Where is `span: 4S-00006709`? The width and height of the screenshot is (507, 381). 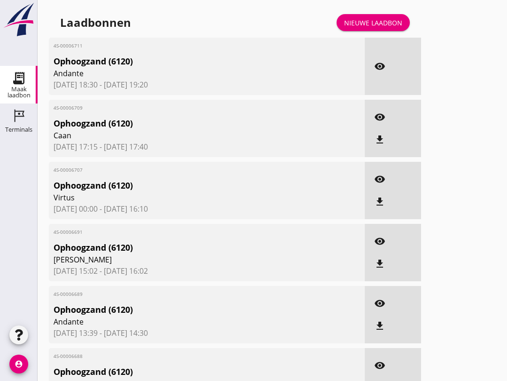
span: 4S-00006709 is located at coordinates (181, 108).